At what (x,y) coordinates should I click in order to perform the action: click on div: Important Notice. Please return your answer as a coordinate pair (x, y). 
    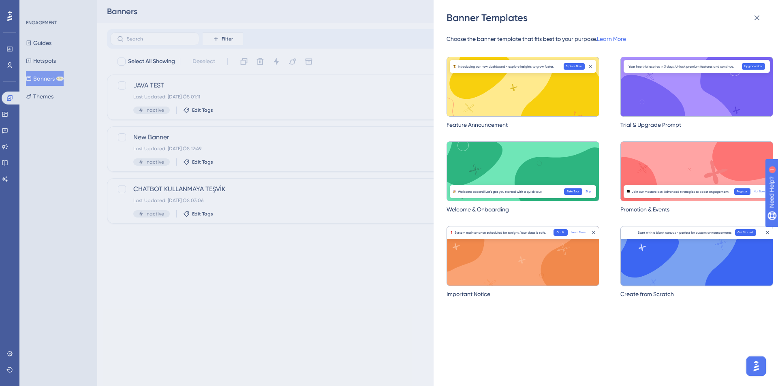
    Looking at the image, I should click on (523, 294).